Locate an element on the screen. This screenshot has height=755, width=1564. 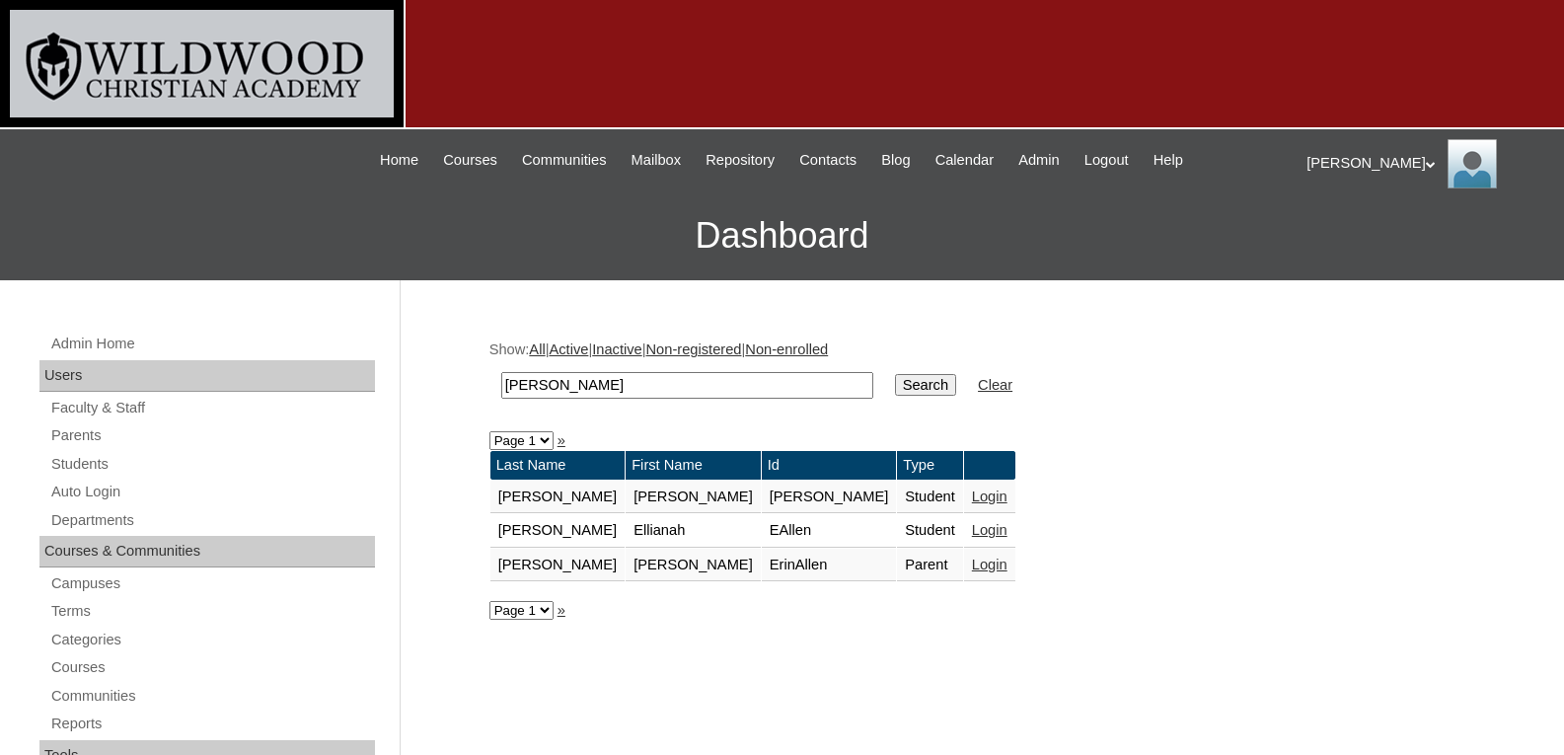
a: Auto Login is located at coordinates (212, 491).